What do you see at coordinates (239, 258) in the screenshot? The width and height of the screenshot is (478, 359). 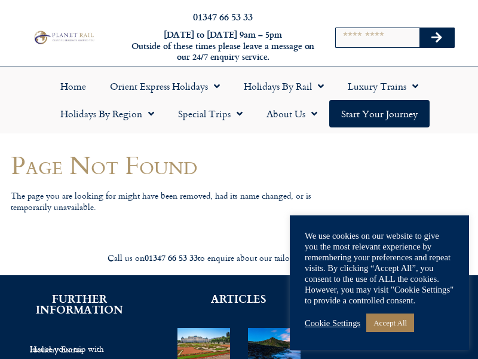 I see `div: Call us on to enquire about our tailor made holidays by rail` at bounding box center [239, 258].